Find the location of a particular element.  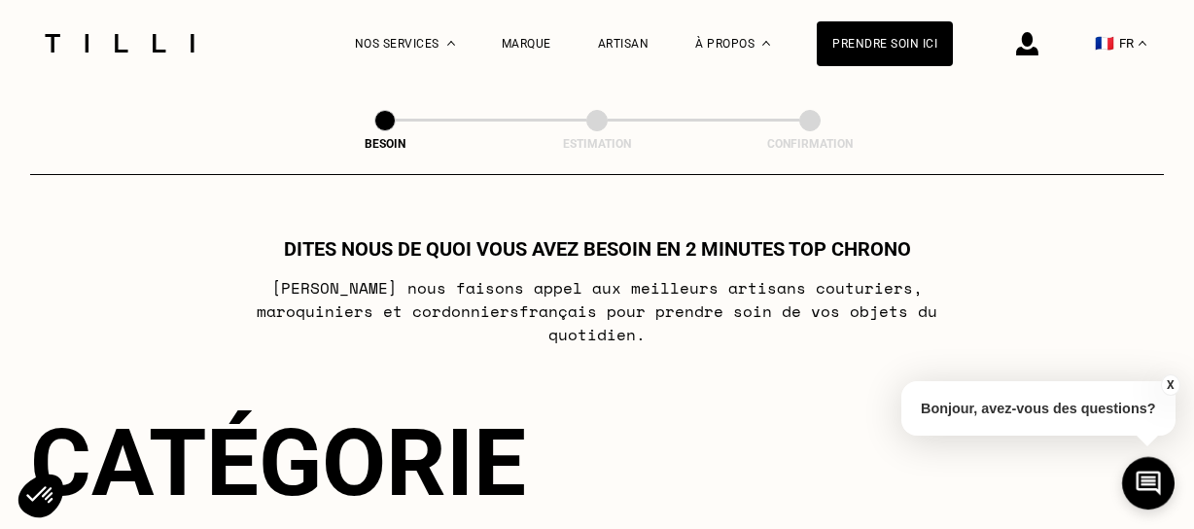

img: Menu déroulant is located at coordinates (451, 43).